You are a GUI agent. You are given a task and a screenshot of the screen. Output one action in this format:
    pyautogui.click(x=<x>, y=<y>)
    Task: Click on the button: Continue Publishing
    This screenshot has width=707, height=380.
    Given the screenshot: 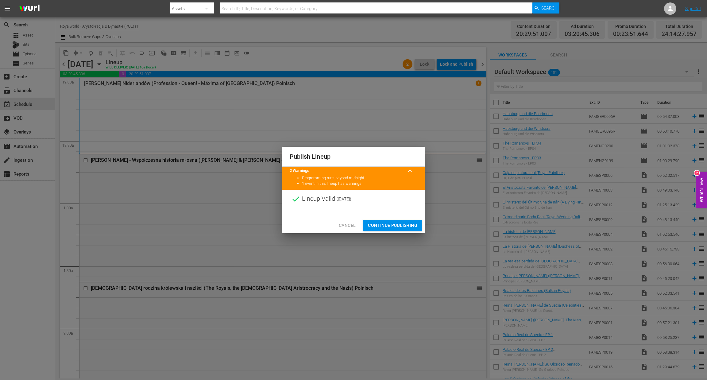 What is the action you would take?
    pyautogui.click(x=393, y=225)
    